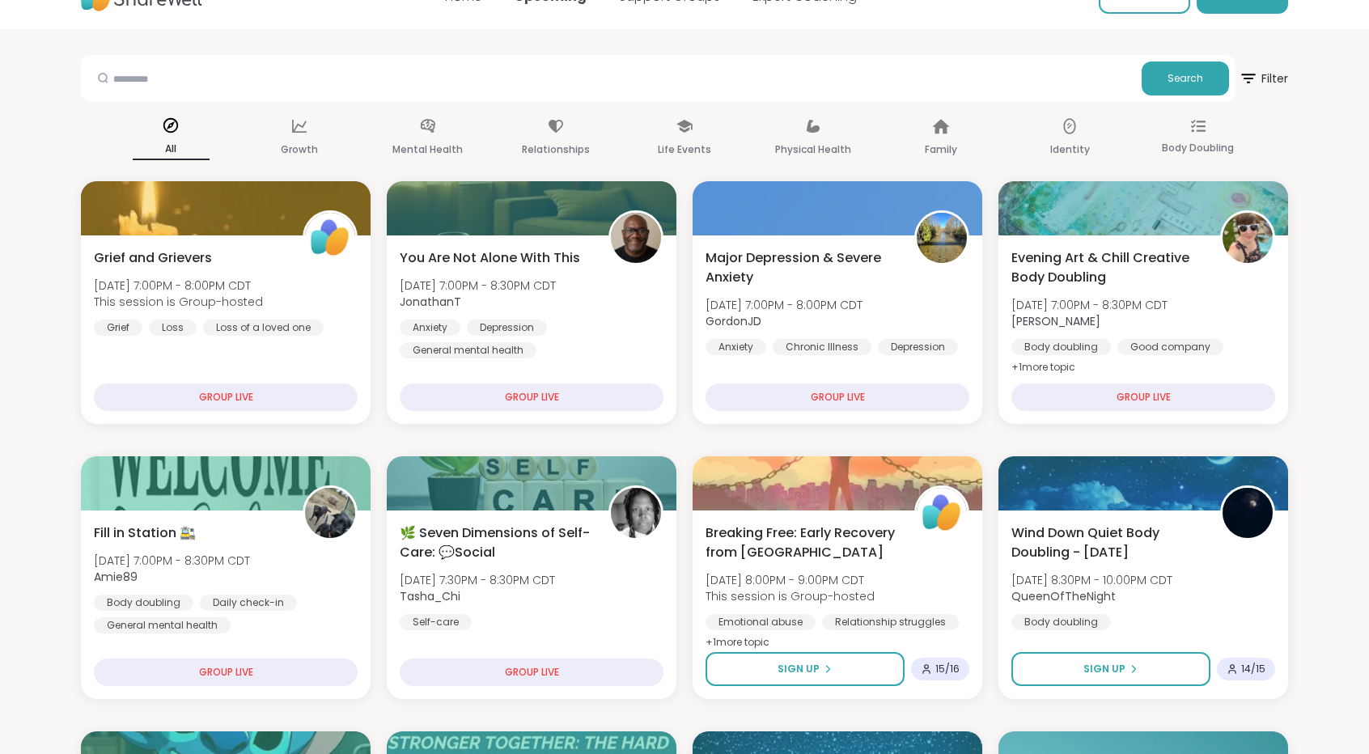 This screenshot has height=754, width=1369. Describe the element at coordinates (1063, 596) in the screenshot. I see `b: QueenOfTheNight` at that location.